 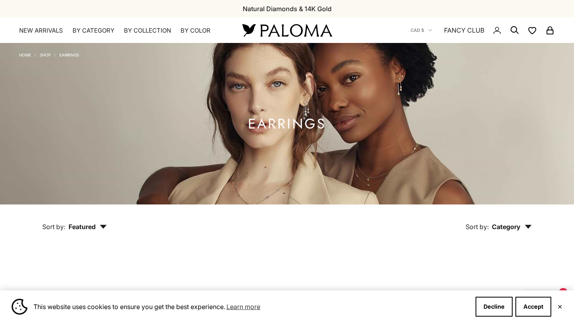 I want to click on span: This website uses cookies to ensure you get the best experience., so click(x=251, y=307).